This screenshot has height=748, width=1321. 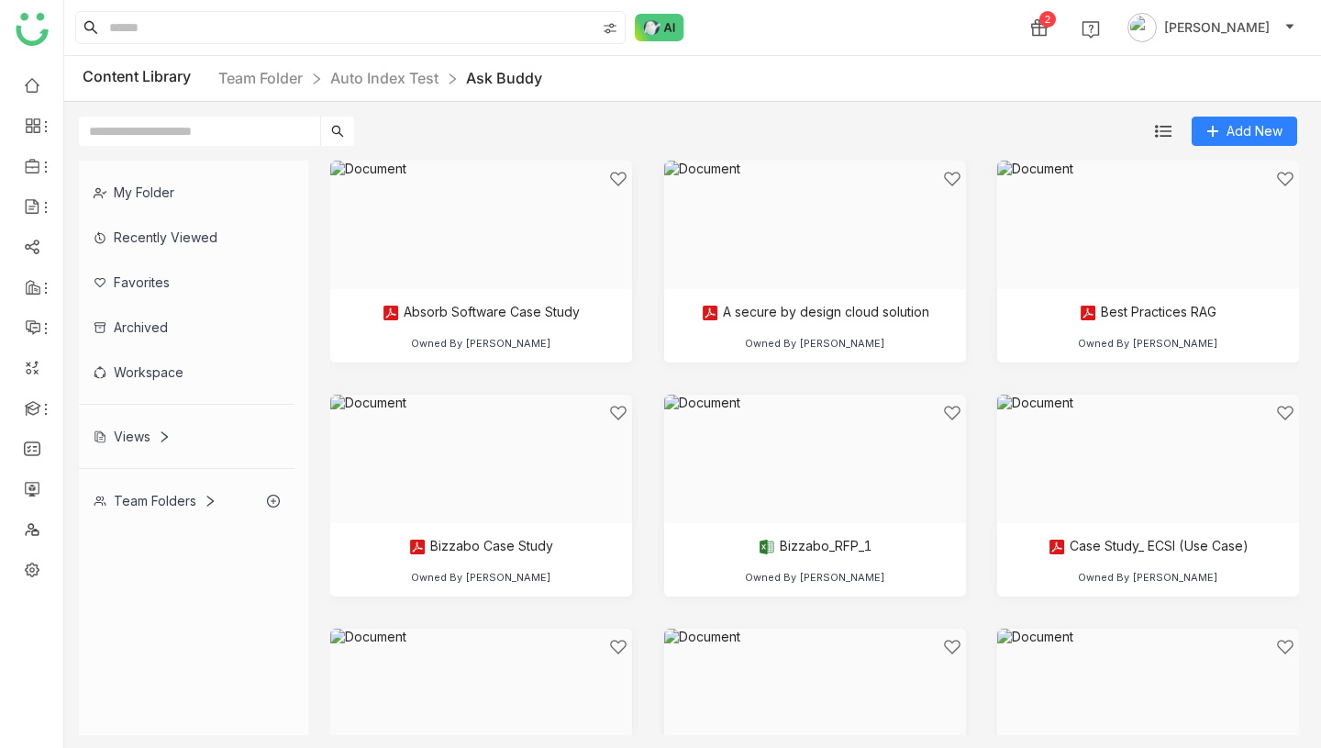 What do you see at coordinates (186, 237) in the screenshot?
I see `div: Recently Viewed` at bounding box center [186, 237].